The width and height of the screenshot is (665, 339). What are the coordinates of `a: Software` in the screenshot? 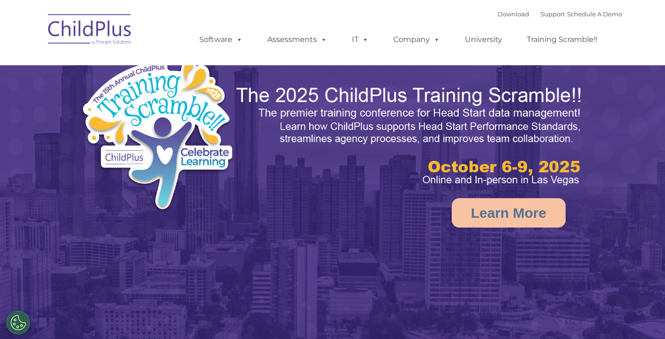 It's located at (221, 40).